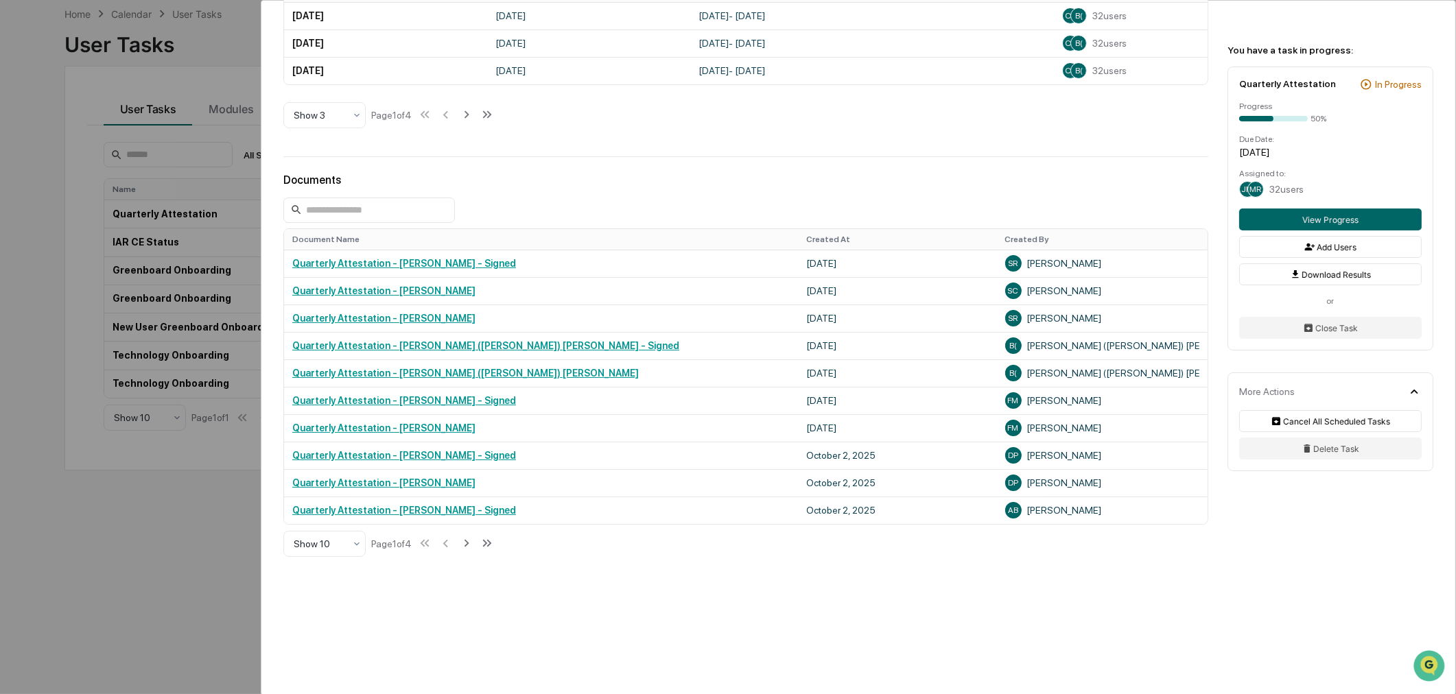 Image resolution: width=1456 pixels, height=694 pixels. Describe the element at coordinates (53, 158) in the screenshot. I see `div: Past conversations` at that location.